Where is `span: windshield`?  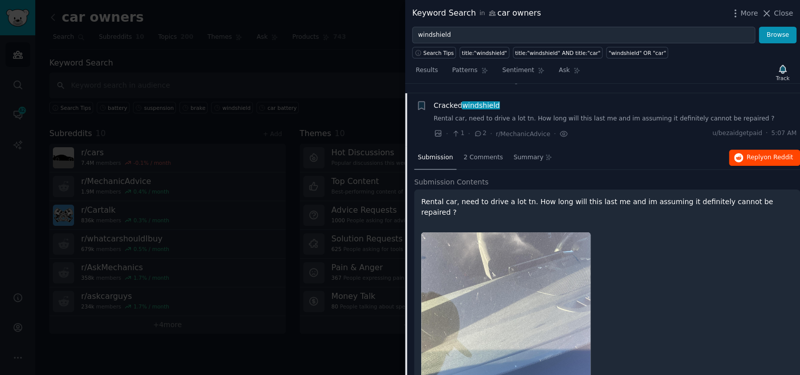 span: windshield is located at coordinates (481, 105).